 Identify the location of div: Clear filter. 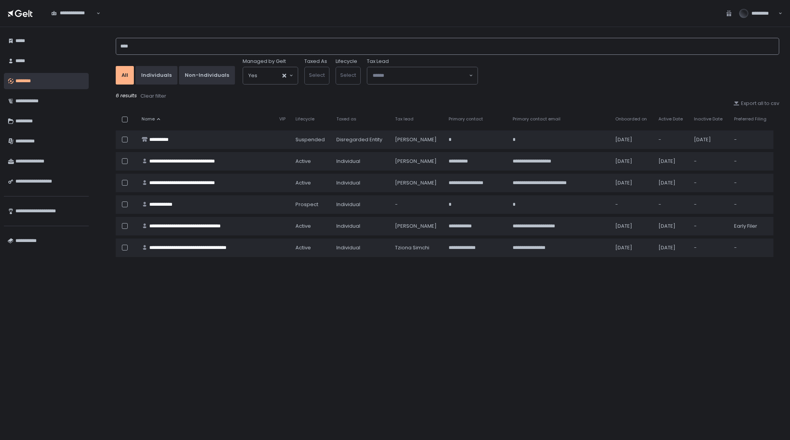
(153, 96).